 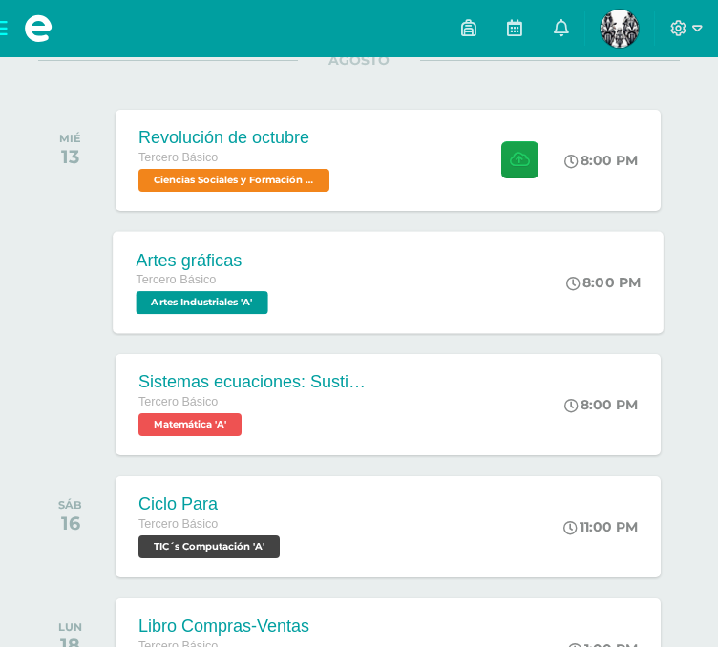 I want to click on span: Artes Industriales 'A', so click(x=201, y=303).